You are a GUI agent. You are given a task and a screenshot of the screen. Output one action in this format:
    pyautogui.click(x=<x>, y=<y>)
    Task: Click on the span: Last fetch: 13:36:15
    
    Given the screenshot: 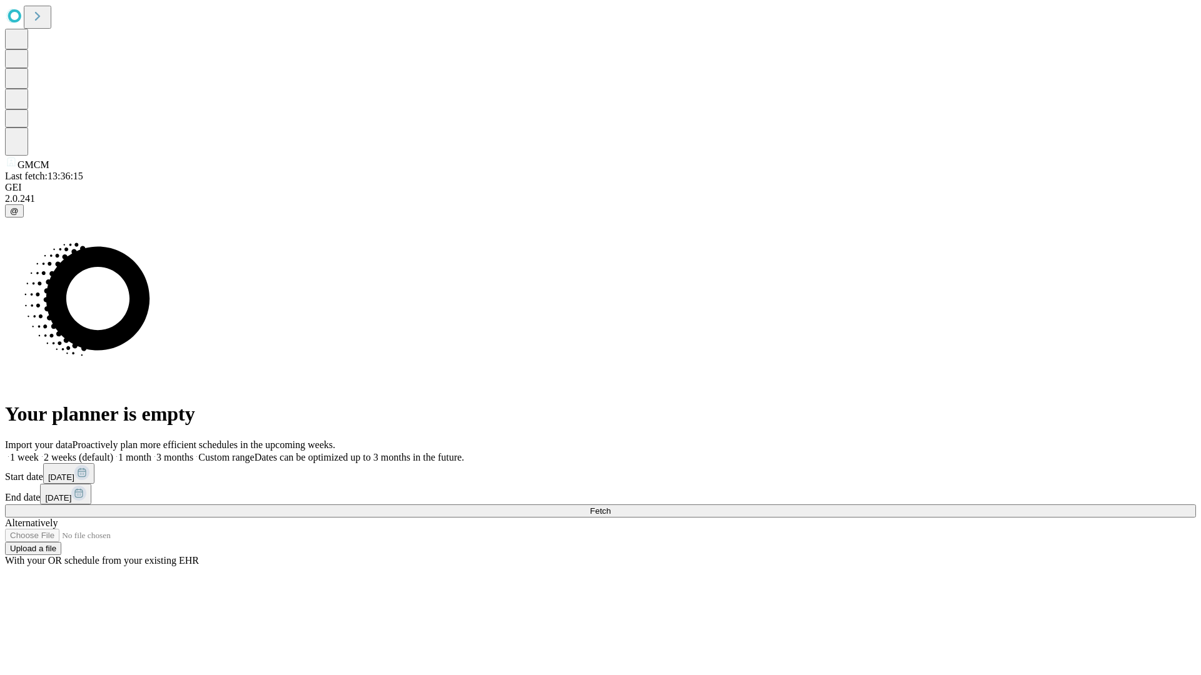 What is the action you would take?
    pyautogui.click(x=44, y=176)
    